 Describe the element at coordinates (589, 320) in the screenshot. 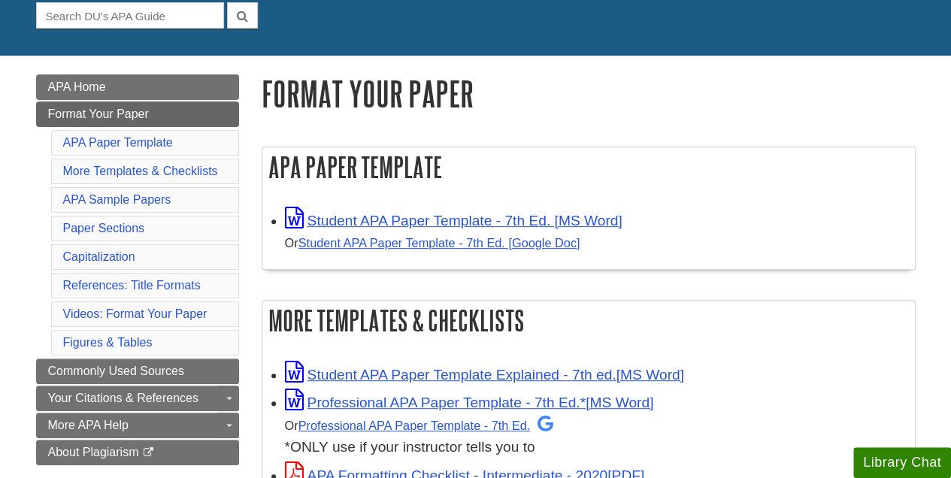

I see `h2: More Templates & Checklists` at that location.